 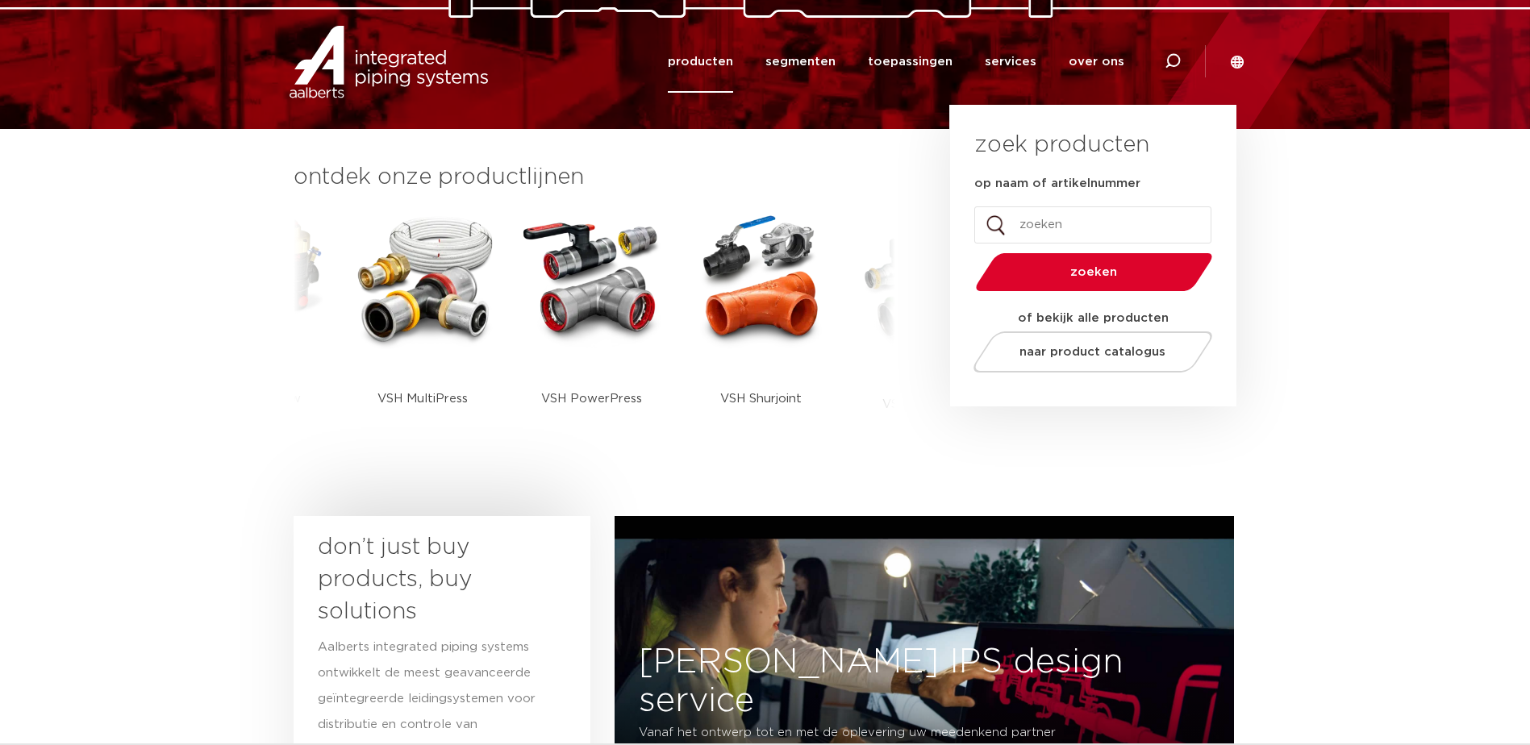 I want to click on a: VSH MultiPress, so click(x=422, y=329).